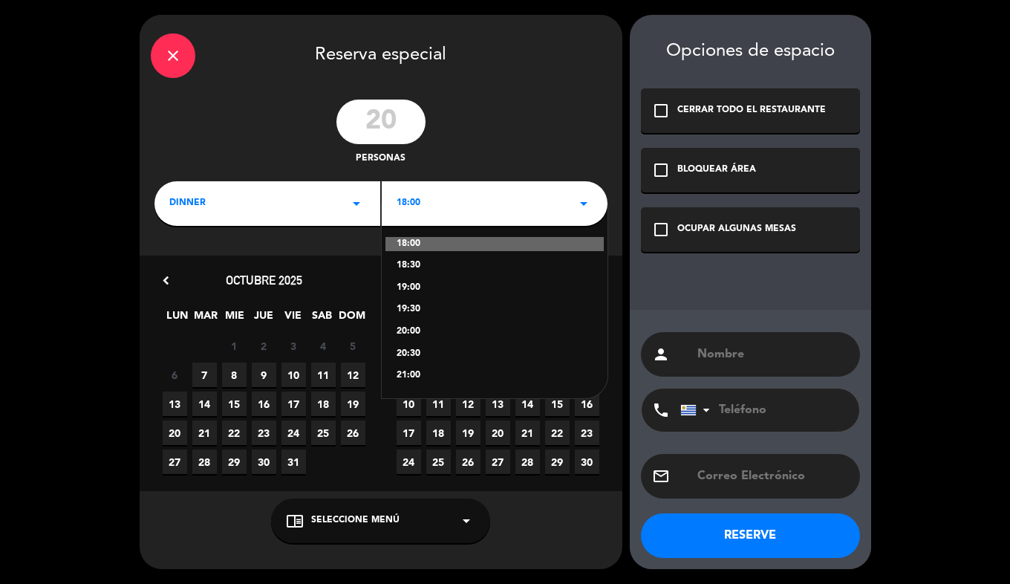 This screenshot has width=1010, height=584. What do you see at coordinates (381, 53) in the screenshot?
I see `div: Reserva especial` at bounding box center [381, 53].